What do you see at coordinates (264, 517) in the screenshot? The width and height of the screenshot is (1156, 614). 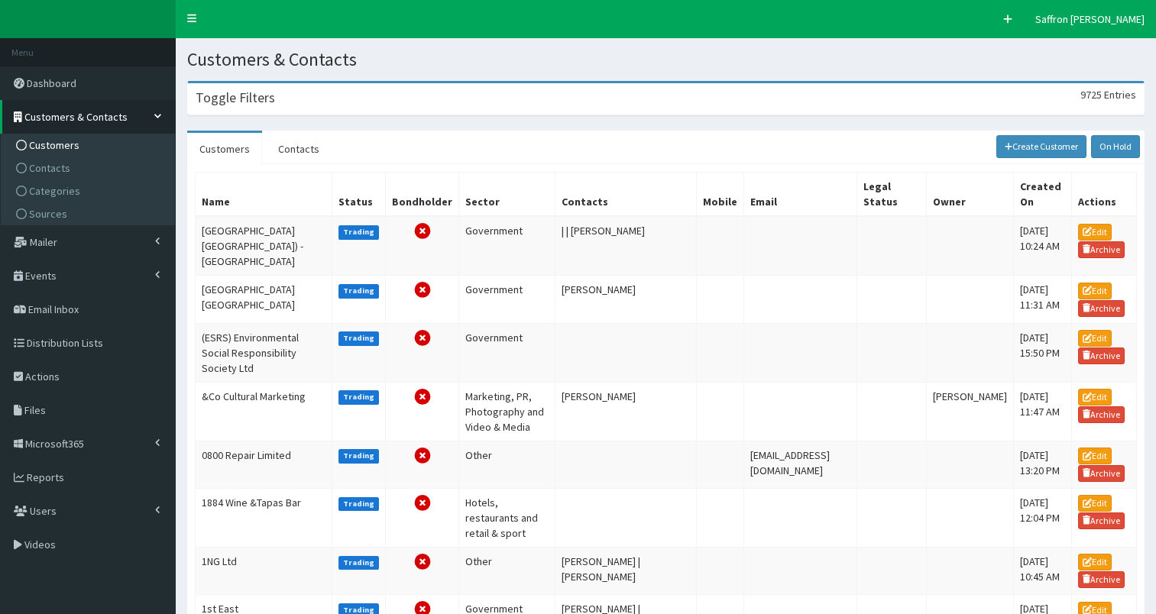 I see `td: 1884 Wine &Tapas Bar` at bounding box center [264, 517].